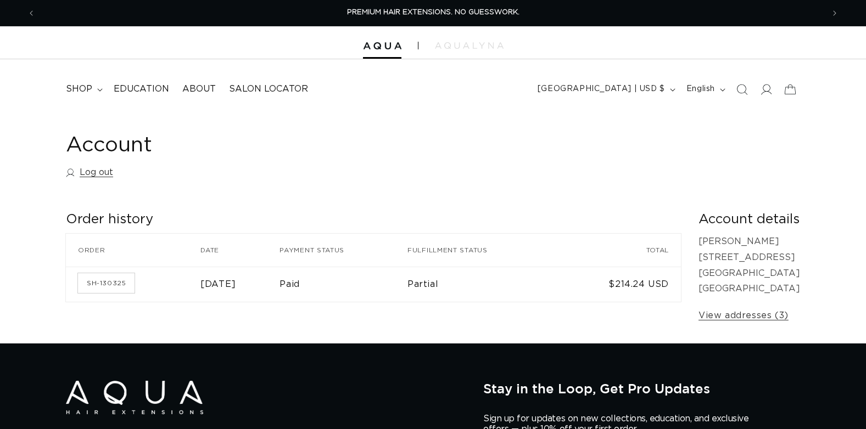 The image size is (866, 429). What do you see at coordinates (484, 284) in the screenshot?
I see `td: Partial` at bounding box center [484, 284].